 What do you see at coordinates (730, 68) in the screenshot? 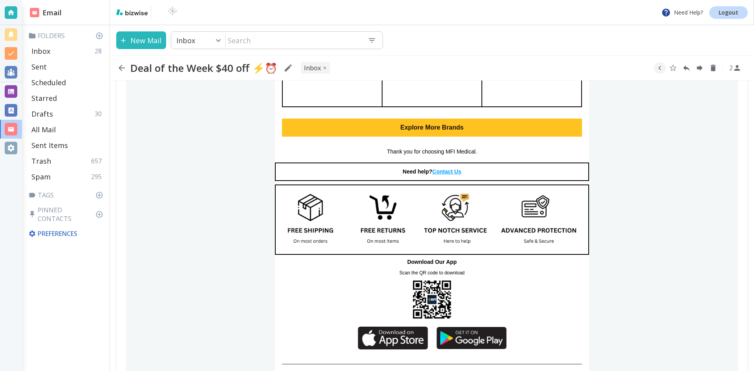
I see `p: 2` at bounding box center [730, 68].